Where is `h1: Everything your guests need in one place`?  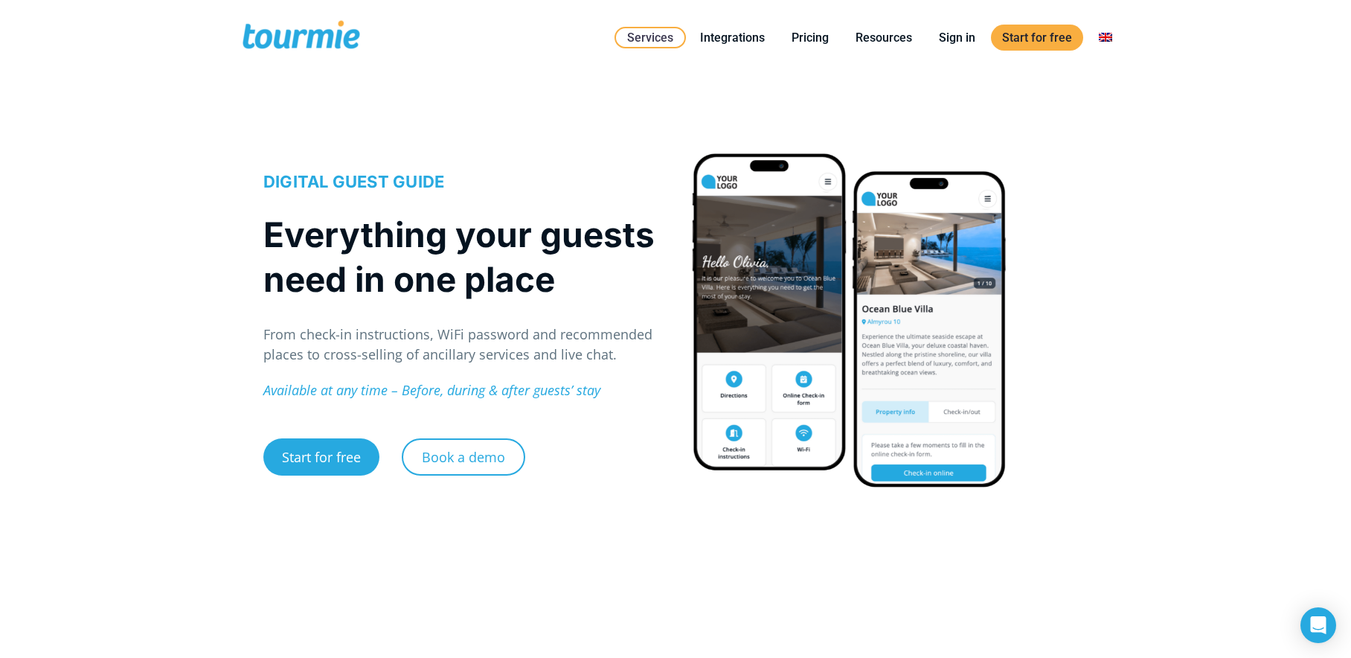 h1: Everything your guests need in one place is located at coordinates (461, 257).